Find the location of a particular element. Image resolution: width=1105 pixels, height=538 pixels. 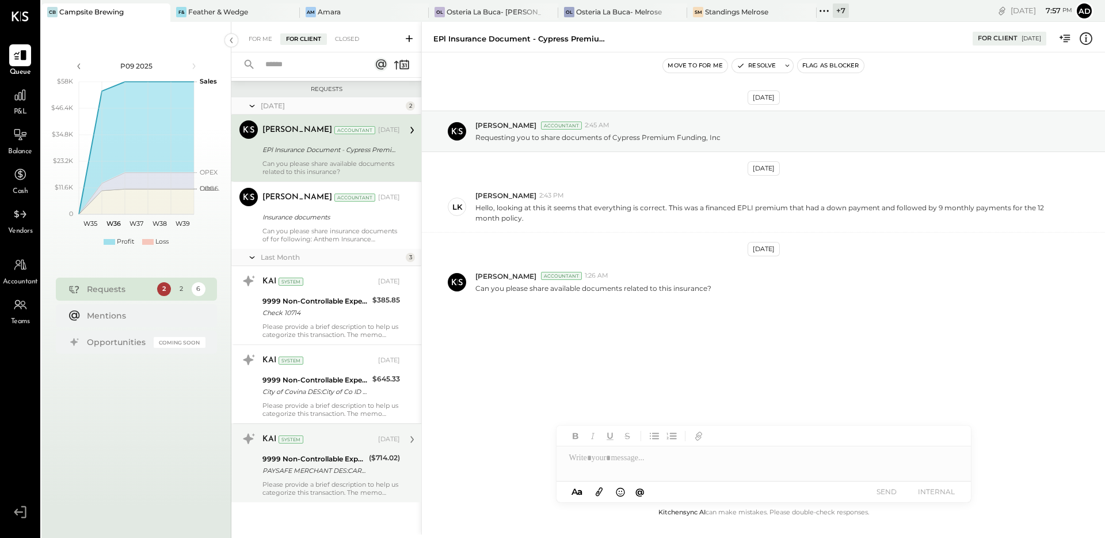

text: W37 is located at coordinates (136, 223).